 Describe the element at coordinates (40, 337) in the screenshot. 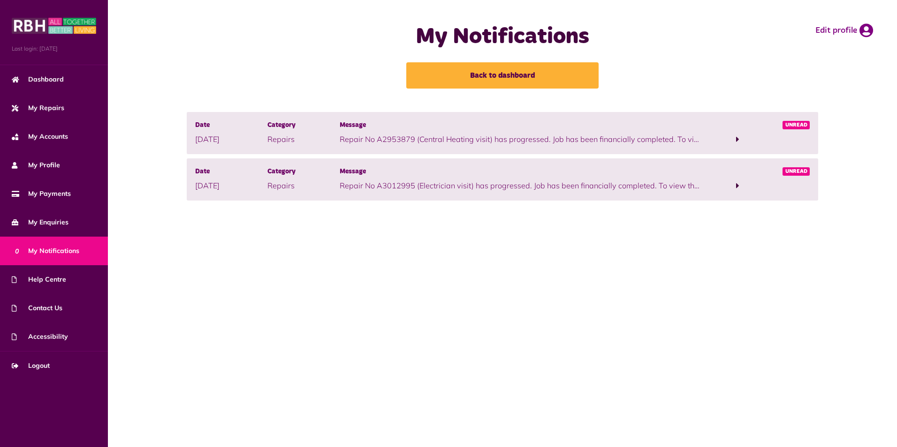

I see `span: Accessibility` at that location.